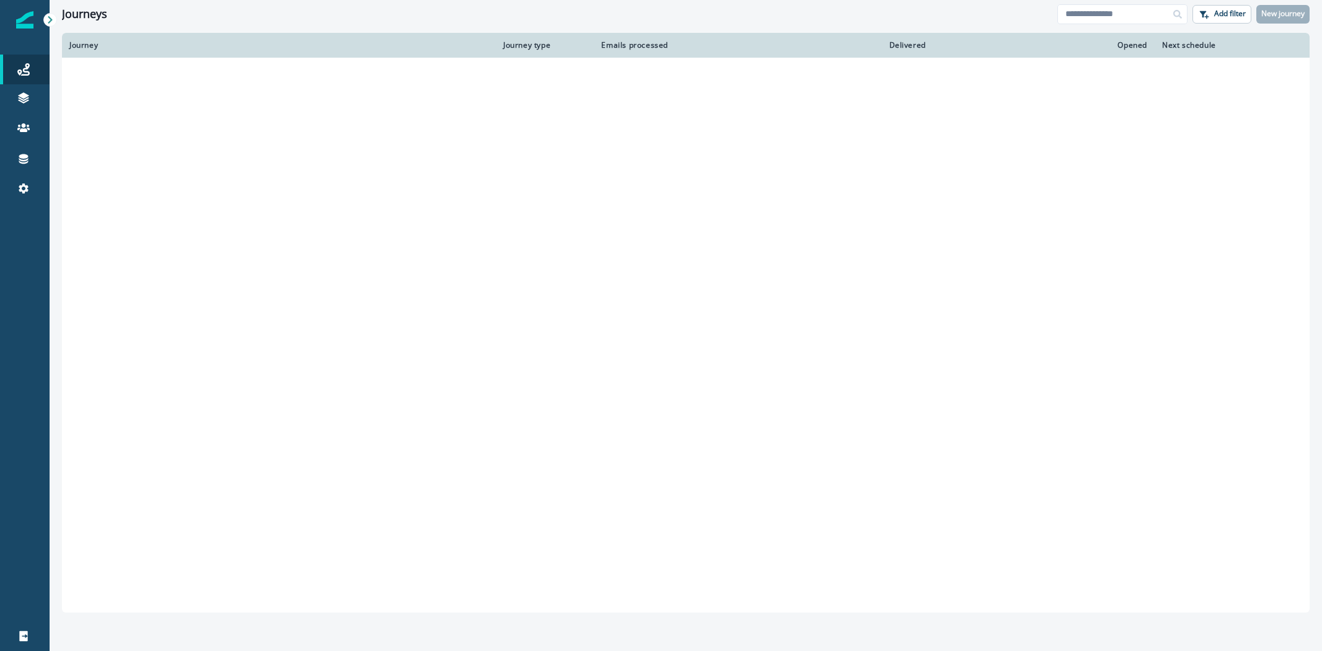 The height and width of the screenshot is (651, 1322). Describe the element at coordinates (1283, 14) in the screenshot. I see `button: New journey` at that location.